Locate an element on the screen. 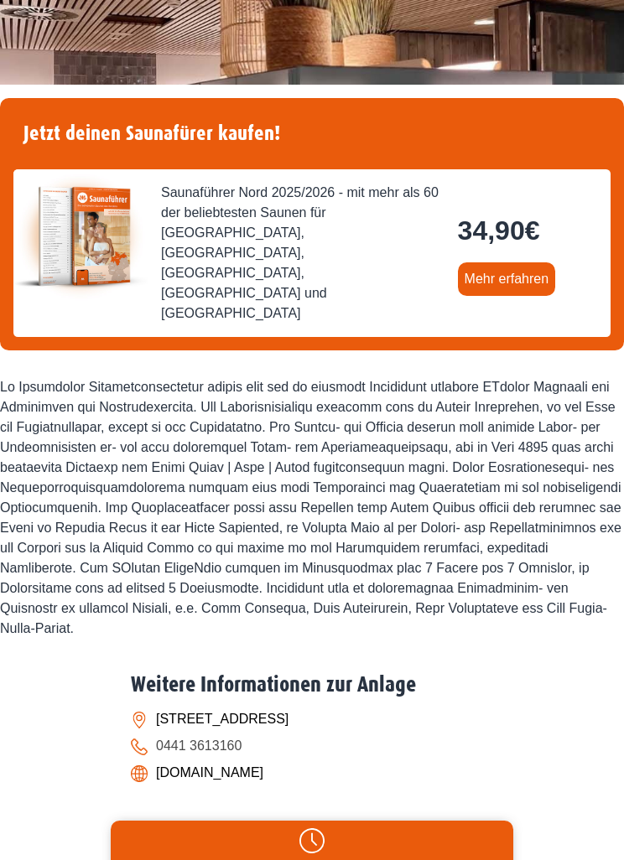  img: der-saunafuehrer-2025-nord.jpg is located at coordinates (81, 237).